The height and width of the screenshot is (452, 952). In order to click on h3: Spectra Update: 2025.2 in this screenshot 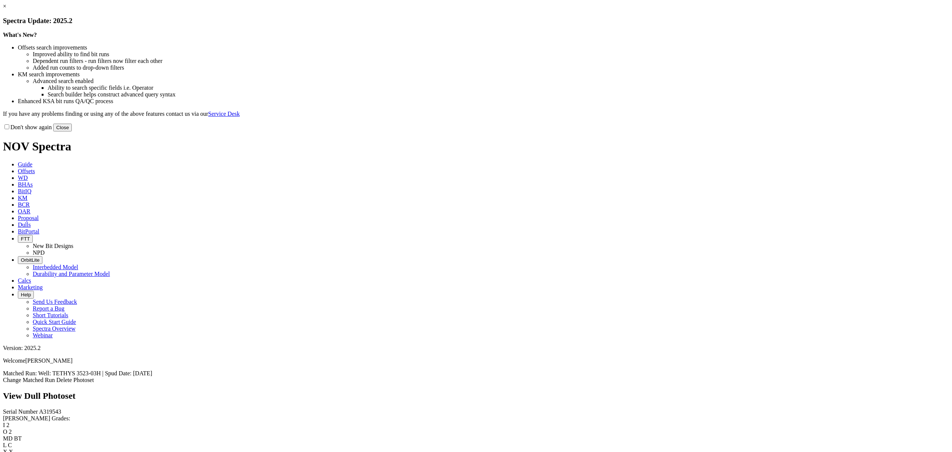, I will do `click(476, 21)`.